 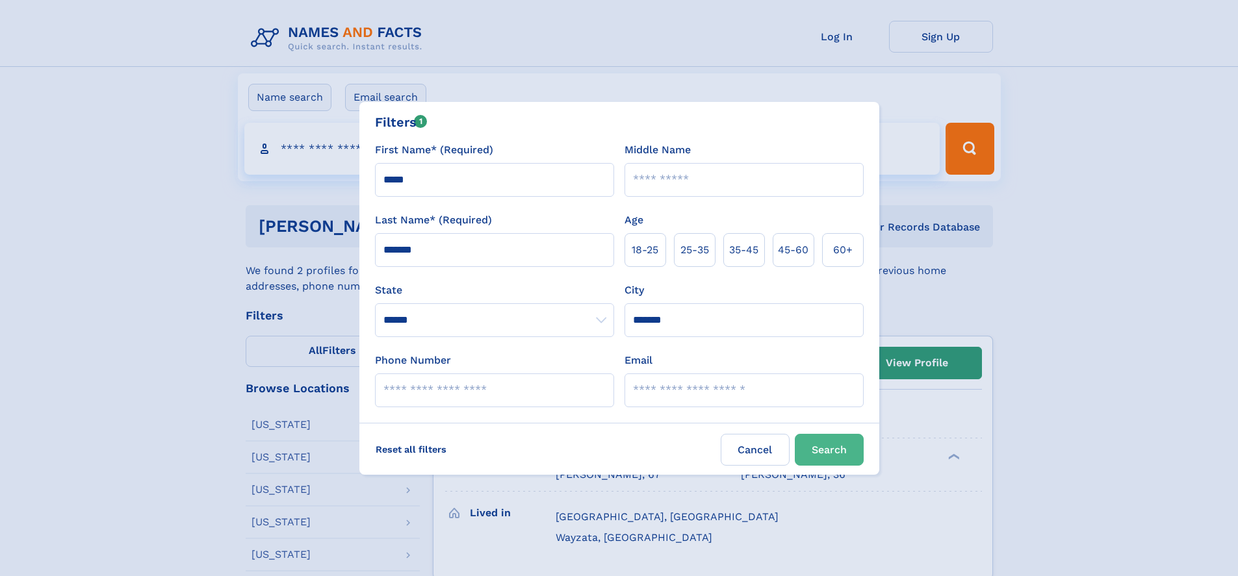 What do you see at coordinates (695, 250) in the screenshot?
I see `span: 25‑35` at bounding box center [695, 250].